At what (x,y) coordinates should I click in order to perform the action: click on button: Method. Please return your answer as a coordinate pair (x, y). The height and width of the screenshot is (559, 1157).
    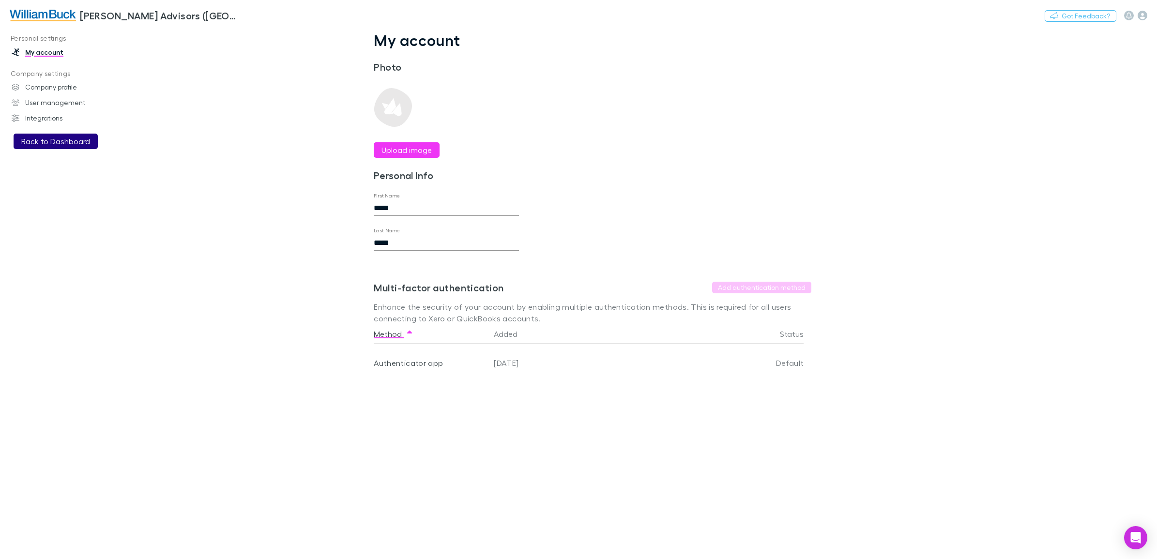
    Looking at the image, I should click on (393, 334).